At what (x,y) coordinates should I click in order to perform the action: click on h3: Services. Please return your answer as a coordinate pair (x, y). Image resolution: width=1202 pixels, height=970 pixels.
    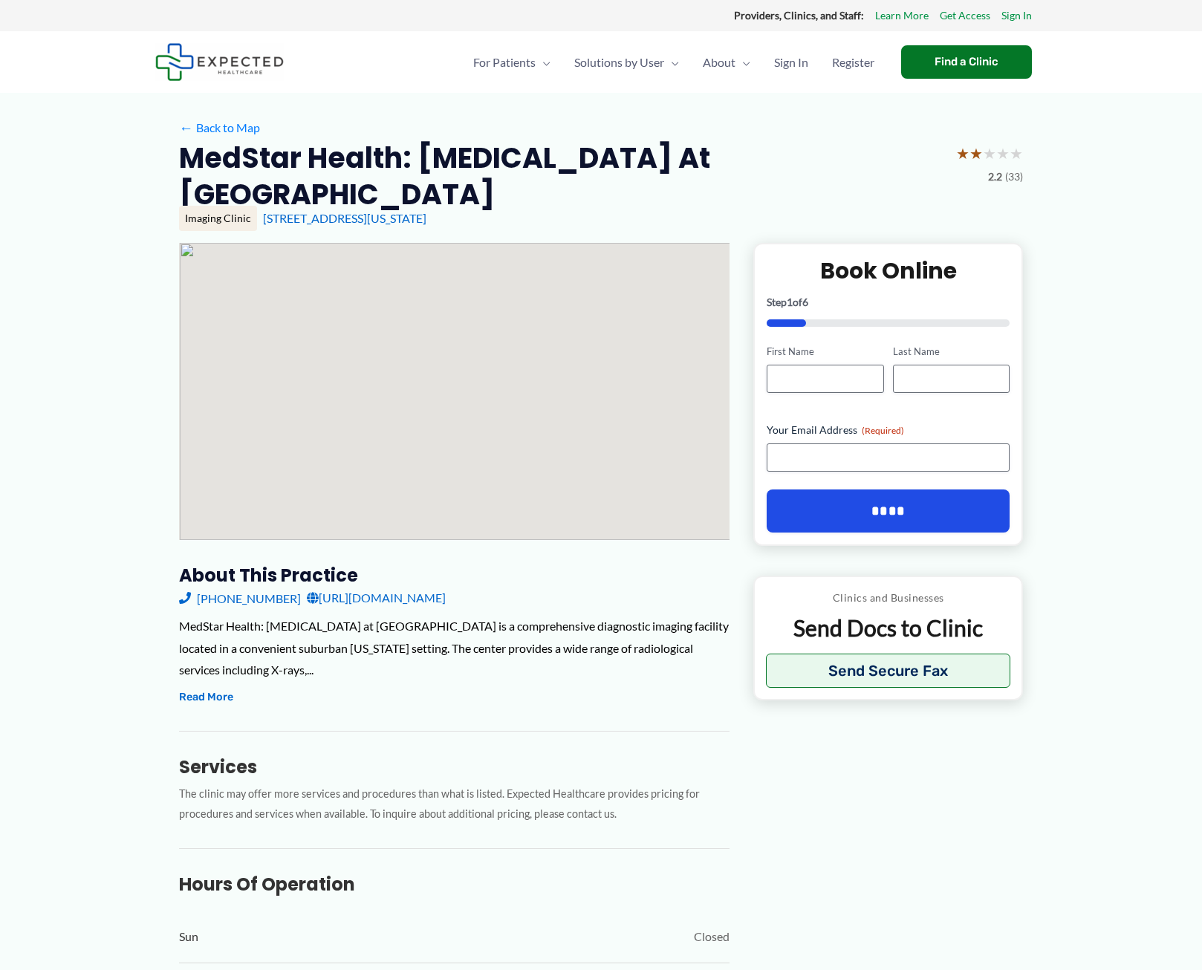
    Looking at the image, I should click on (454, 766).